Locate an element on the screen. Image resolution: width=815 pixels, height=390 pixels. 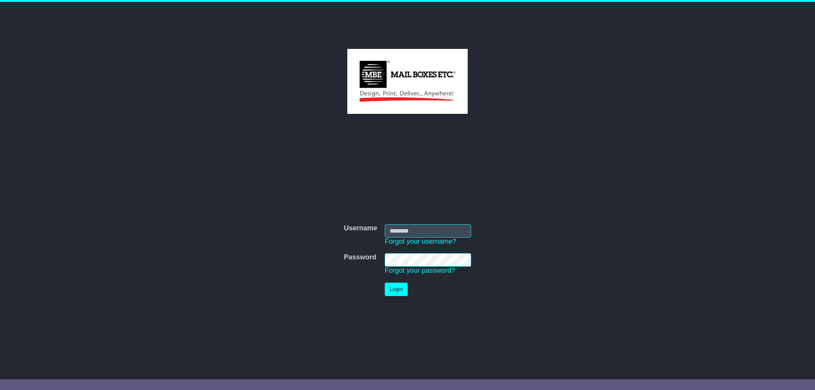
img: MBE Eight Mile Plains is located at coordinates (407, 81).